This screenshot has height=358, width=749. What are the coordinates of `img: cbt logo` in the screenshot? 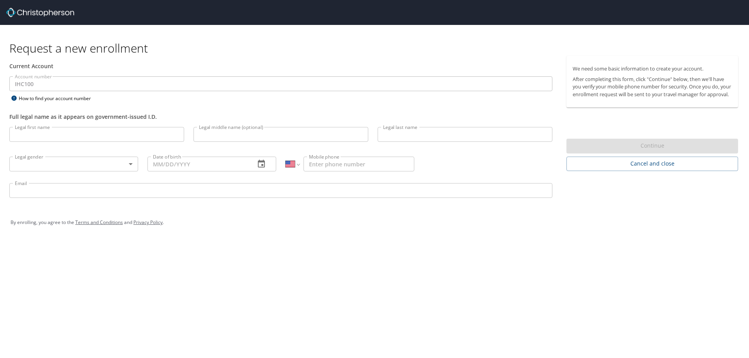 It's located at (40, 12).